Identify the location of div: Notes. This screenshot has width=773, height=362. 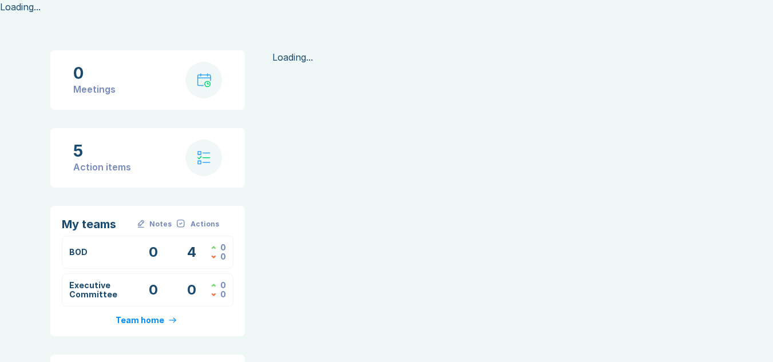
(160, 224).